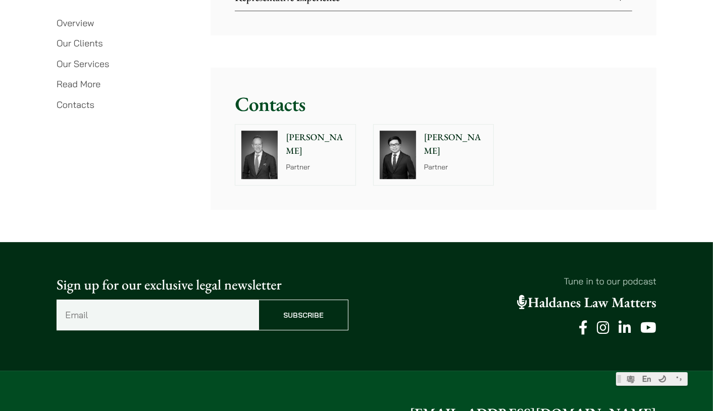 Image resolution: width=713 pixels, height=411 pixels. Describe the element at coordinates (303, 315) in the screenshot. I see `input: Subscribe` at that location.